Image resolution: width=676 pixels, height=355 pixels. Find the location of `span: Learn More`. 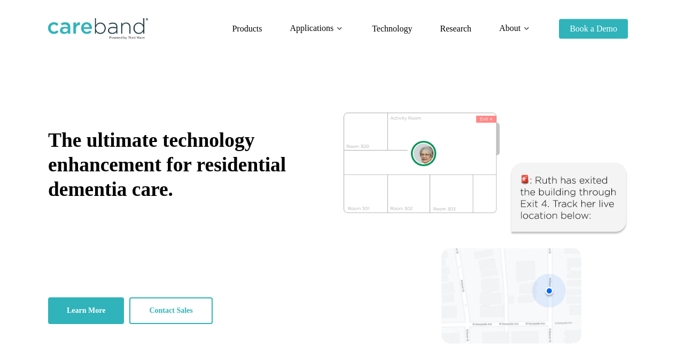

span: Learn More is located at coordinates (86, 311).